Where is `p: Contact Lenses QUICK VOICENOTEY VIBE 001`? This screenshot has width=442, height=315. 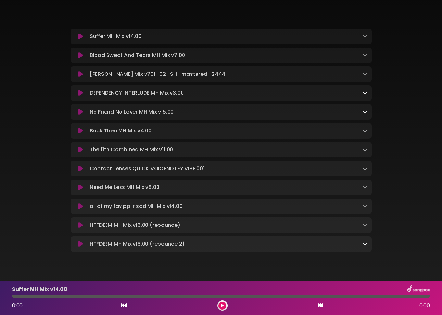
p: Contact Lenses QUICK VOICENOTEY VIBE 001 is located at coordinates (147, 168).